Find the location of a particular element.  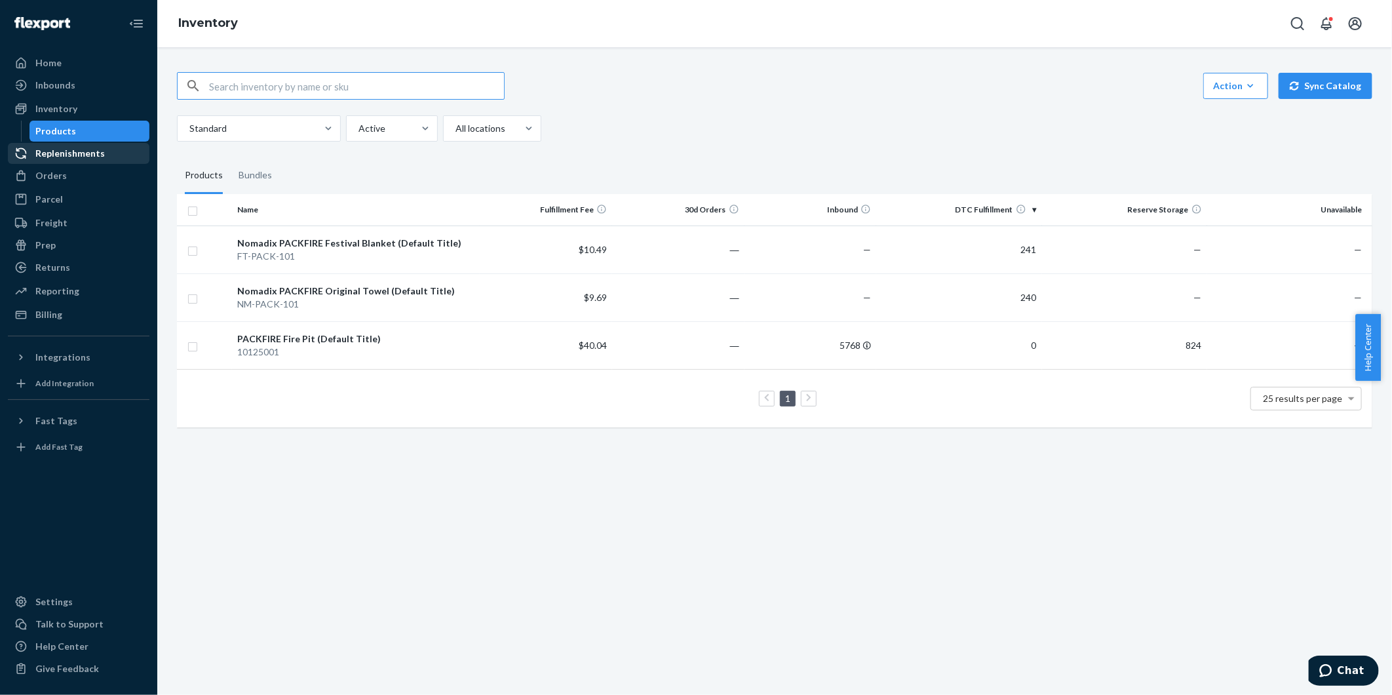

th: Inbound is located at coordinates (811, 210).